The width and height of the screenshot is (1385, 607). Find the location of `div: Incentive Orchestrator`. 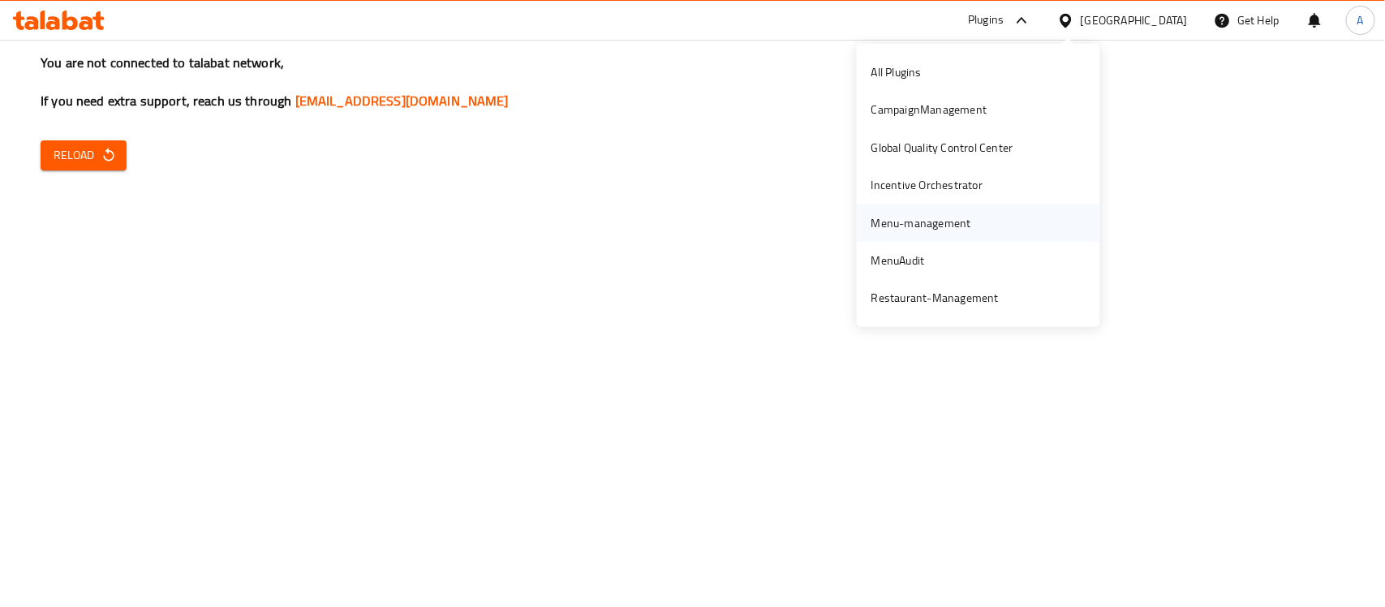

div: Incentive Orchestrator is located at coordinates (926, 185).